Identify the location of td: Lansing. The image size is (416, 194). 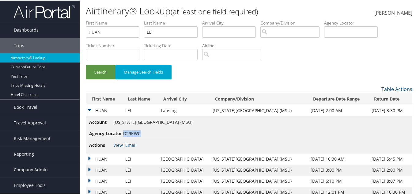
(183, 110).